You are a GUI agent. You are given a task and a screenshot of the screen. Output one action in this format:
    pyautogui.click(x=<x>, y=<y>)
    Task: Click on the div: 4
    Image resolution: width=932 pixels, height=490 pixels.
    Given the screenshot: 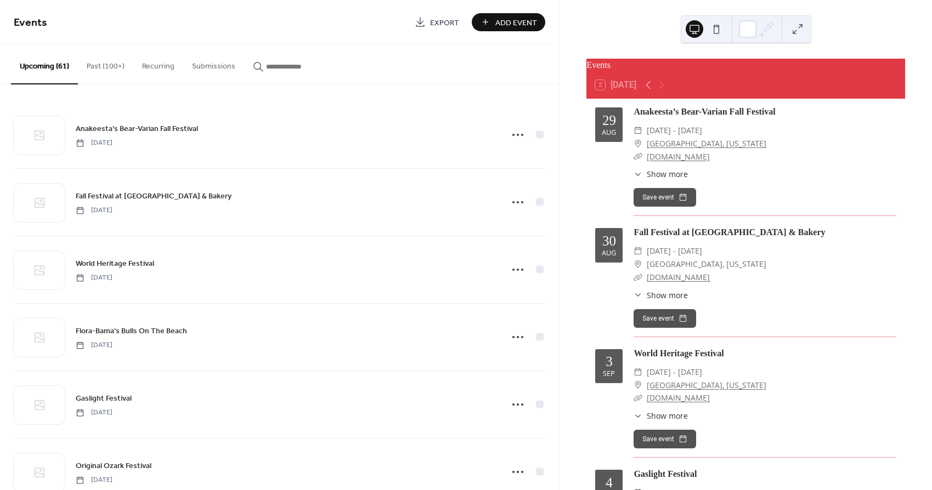 What is the action you would take?
    pyautogui.click(x=609, y=483)
    